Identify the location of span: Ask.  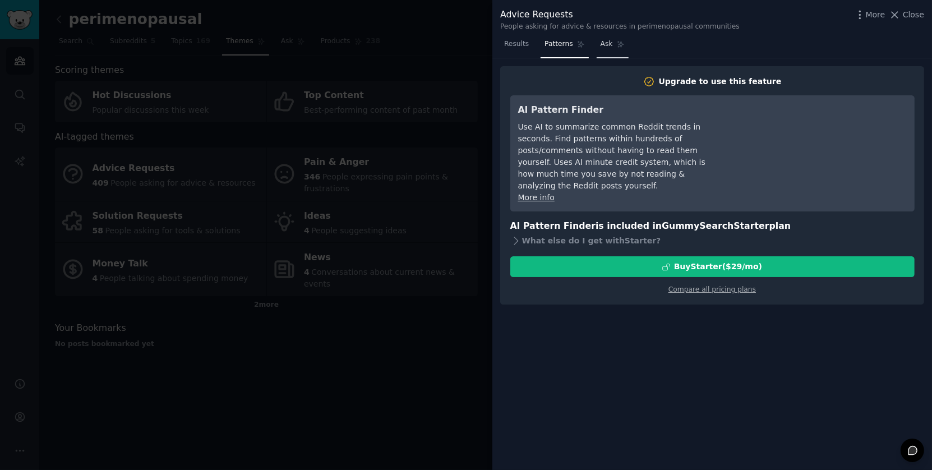
(607, 44).